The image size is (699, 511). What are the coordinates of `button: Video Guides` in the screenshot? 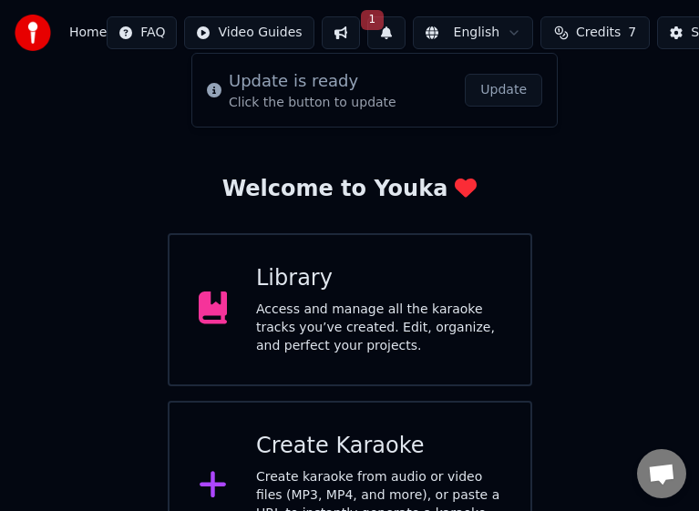 It's located at (249, 33).